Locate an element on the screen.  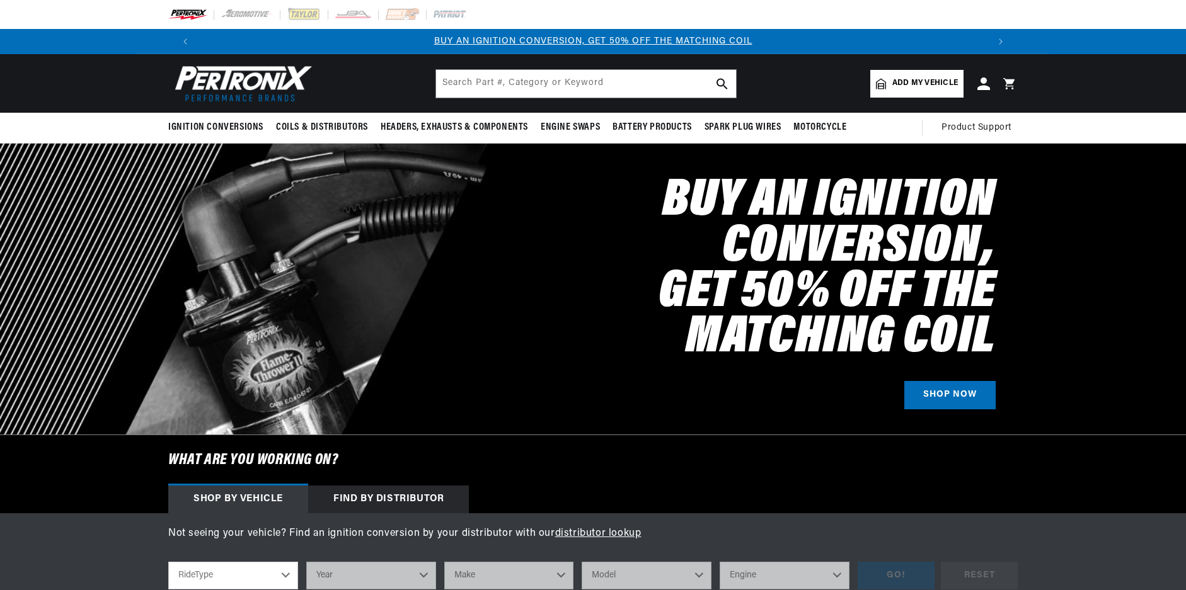
a: SHOP NOW is located at coordinates (949, 395).